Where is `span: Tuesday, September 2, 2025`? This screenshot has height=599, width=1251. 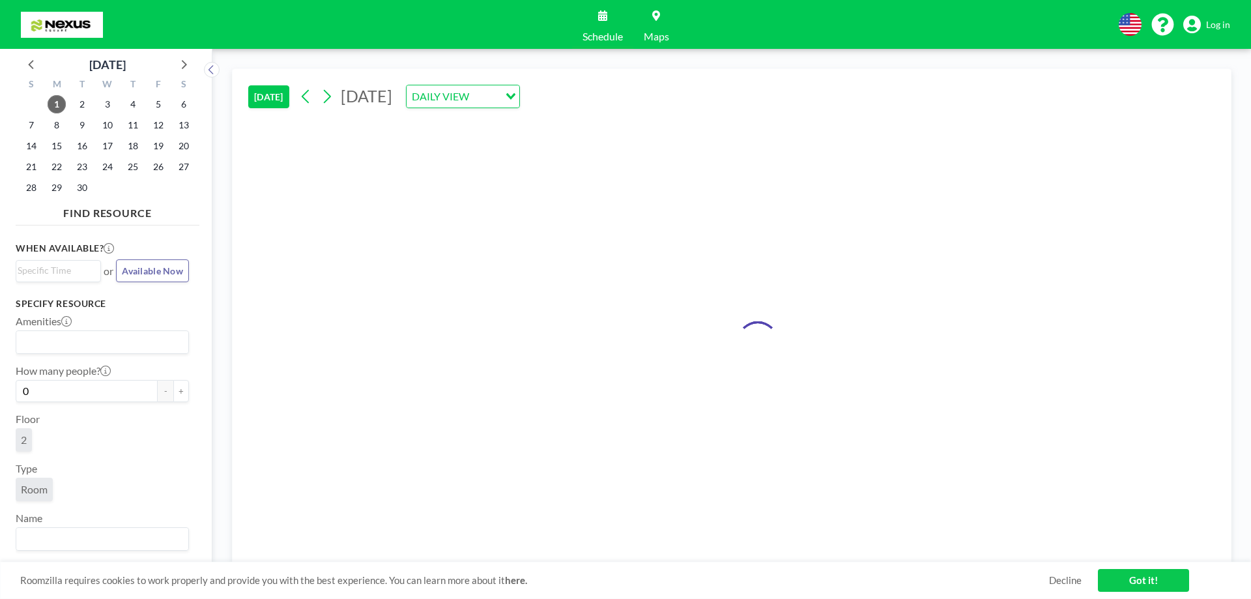 span: Tuesday, September 2, 2025 is located at coordinates (82, 104).